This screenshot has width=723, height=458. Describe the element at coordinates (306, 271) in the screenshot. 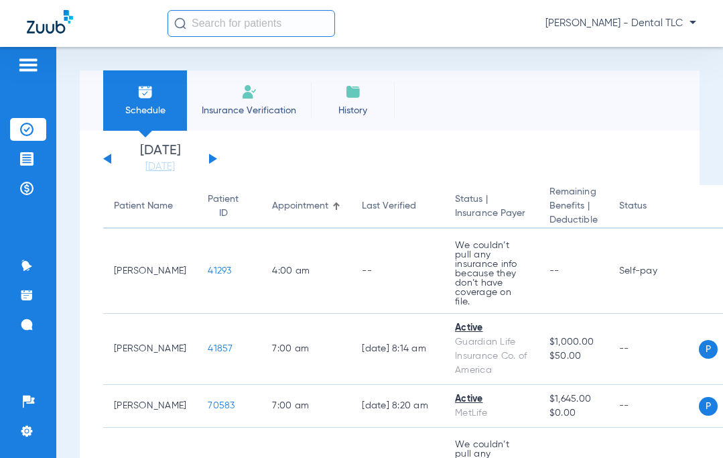

I see `td: 4:00 AM` at that location.